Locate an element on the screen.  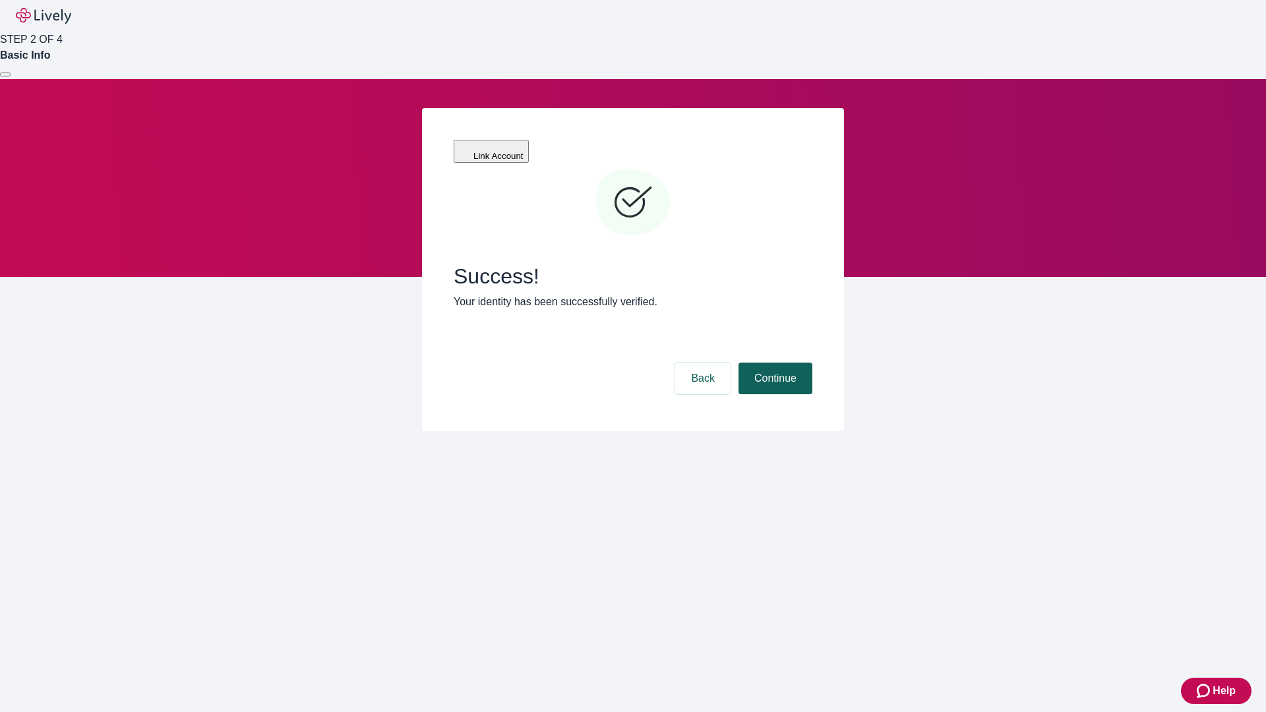
button: Continue is located at coordinates (775, 378).